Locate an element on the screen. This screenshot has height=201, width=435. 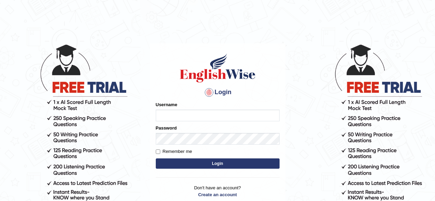
input: Remember me is located at coordinates (158, 152).